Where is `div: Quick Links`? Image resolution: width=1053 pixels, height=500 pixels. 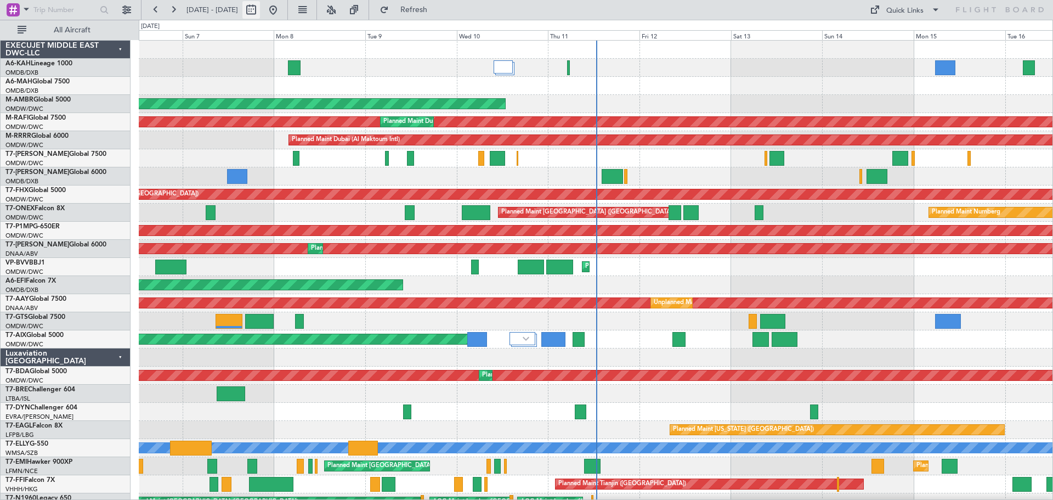 div: Quick Links is located at coordinates (905, 11).